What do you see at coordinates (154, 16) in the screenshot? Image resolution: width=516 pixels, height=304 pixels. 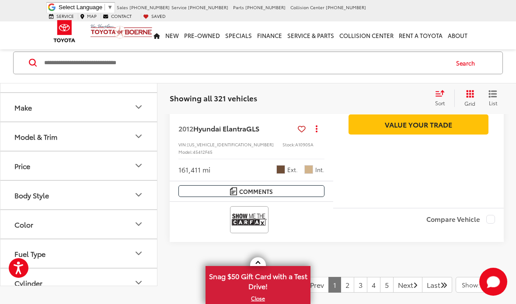 I see `a: My Saved Vehicles` at bounding box center [154, 16].